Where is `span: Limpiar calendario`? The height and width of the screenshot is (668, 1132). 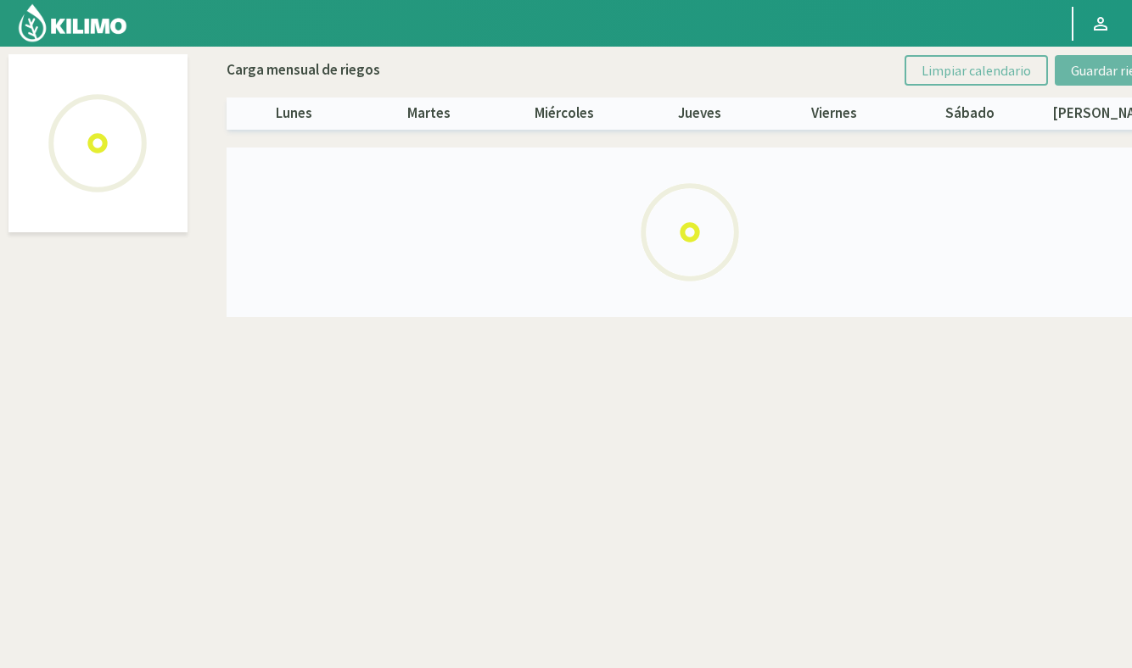 span: Limpiar calendario is located at coordinates (976, 70).